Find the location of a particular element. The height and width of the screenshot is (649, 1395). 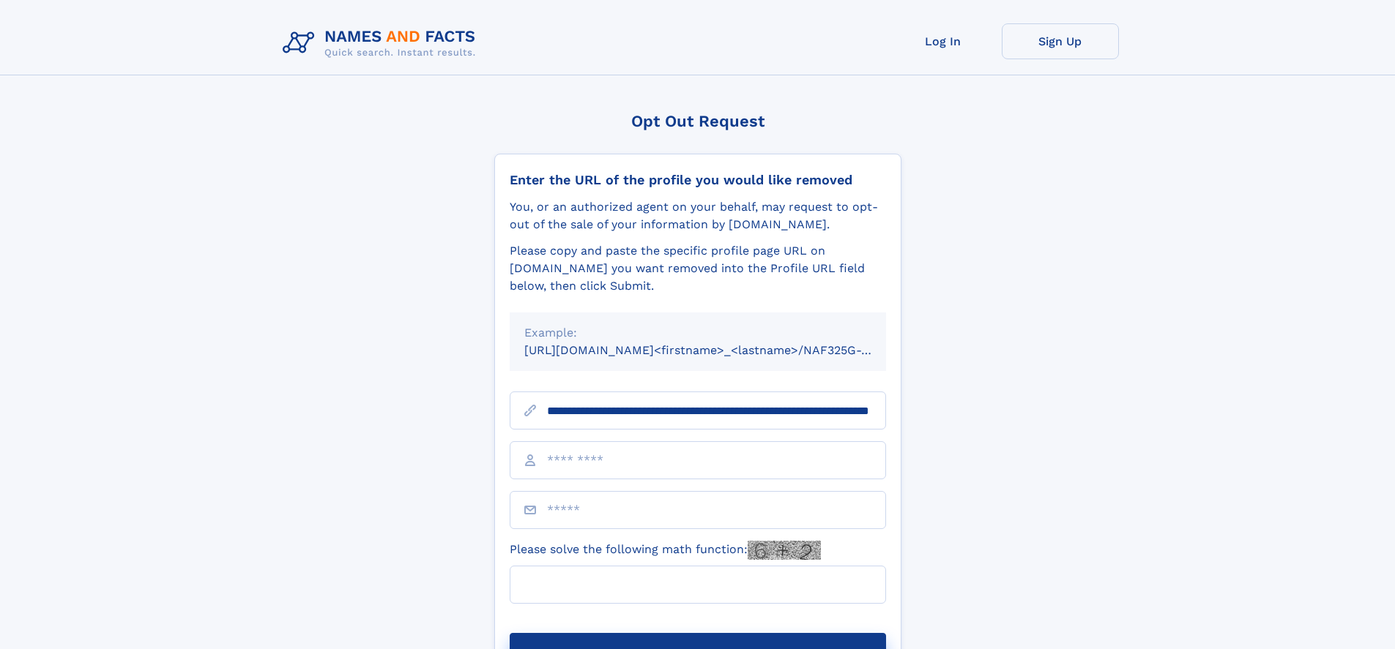

label: Please solve the following math function: is located at coordinates (665, 551).